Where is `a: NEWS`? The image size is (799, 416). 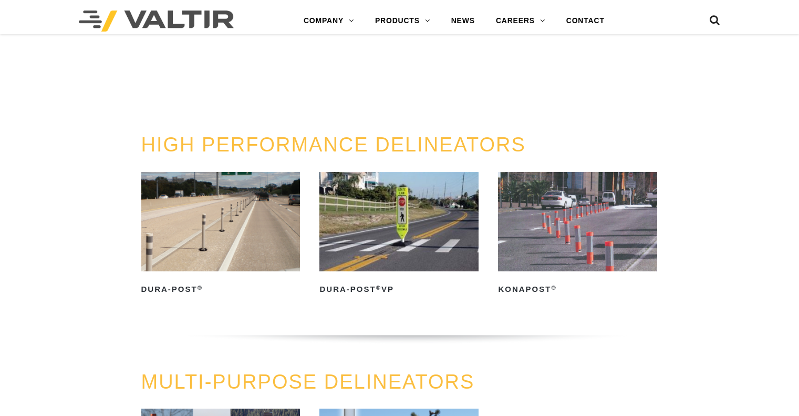 a: NEWS is located at coordinates (463, 21).